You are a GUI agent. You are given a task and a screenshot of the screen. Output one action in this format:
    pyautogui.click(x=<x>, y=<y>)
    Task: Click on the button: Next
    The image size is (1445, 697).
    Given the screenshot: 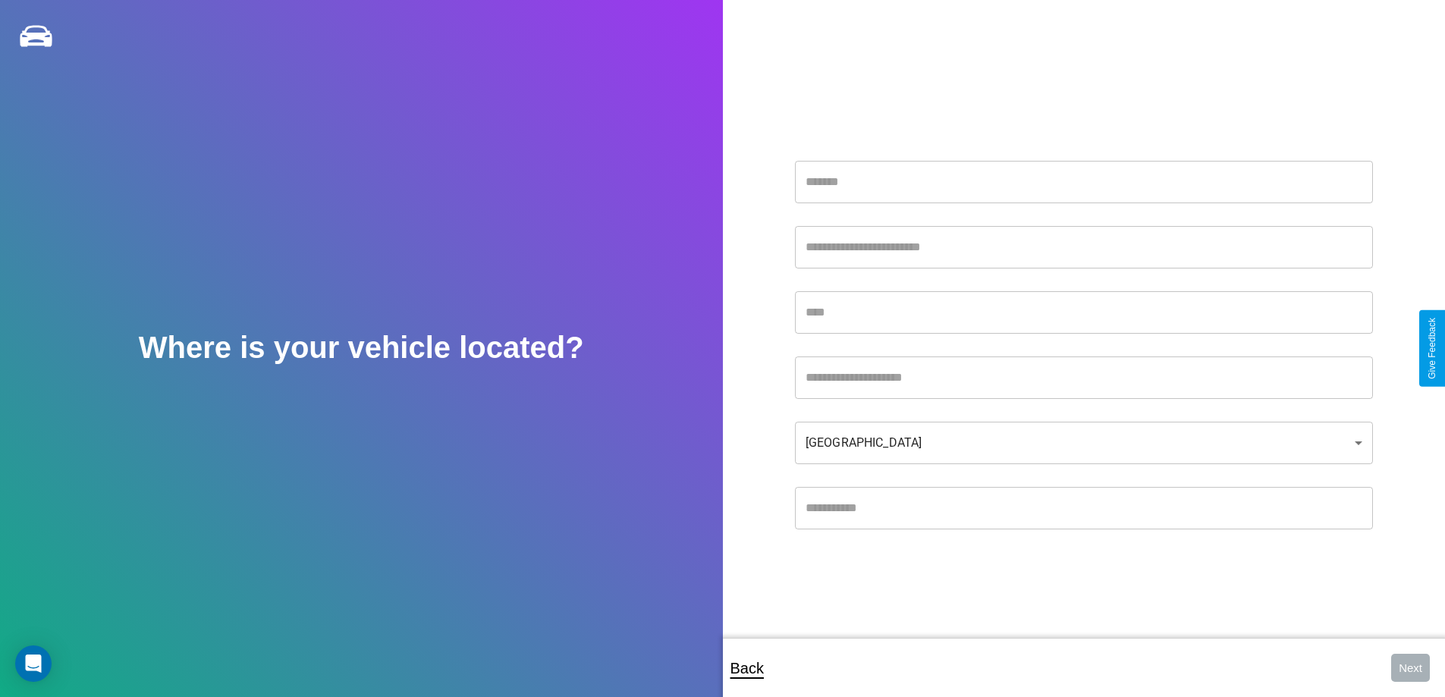 What is the action you would take?
    pyautogui.click(x=1410, y=667)
    